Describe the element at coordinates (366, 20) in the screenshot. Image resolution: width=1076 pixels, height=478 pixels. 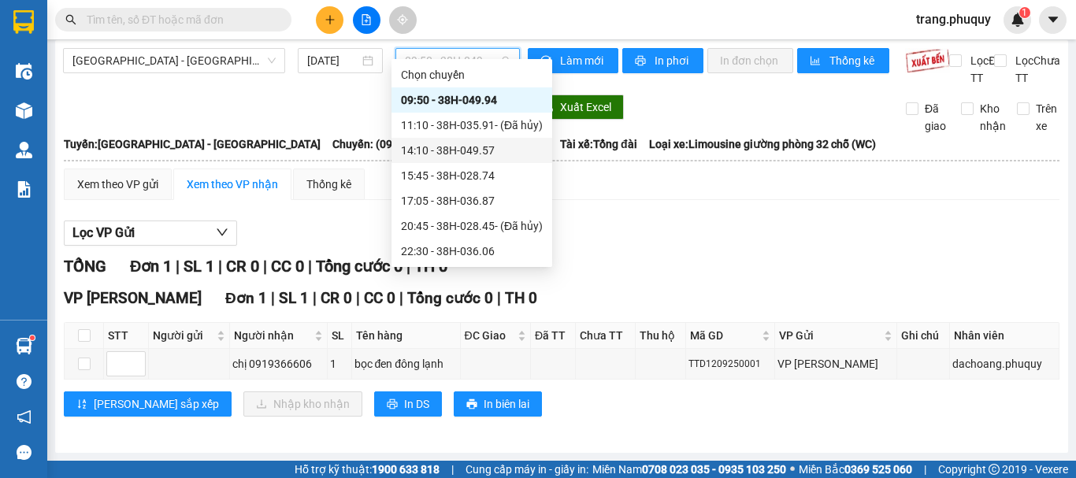
I see `span: file-add` at that location.